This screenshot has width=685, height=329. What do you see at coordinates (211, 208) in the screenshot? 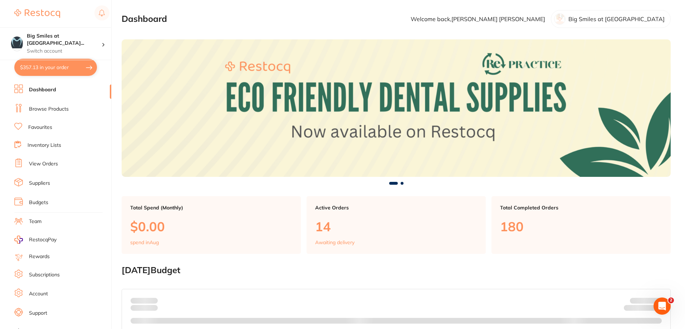
I see `p: Total Spend (Monthly)` at bounding box center [211, 208].